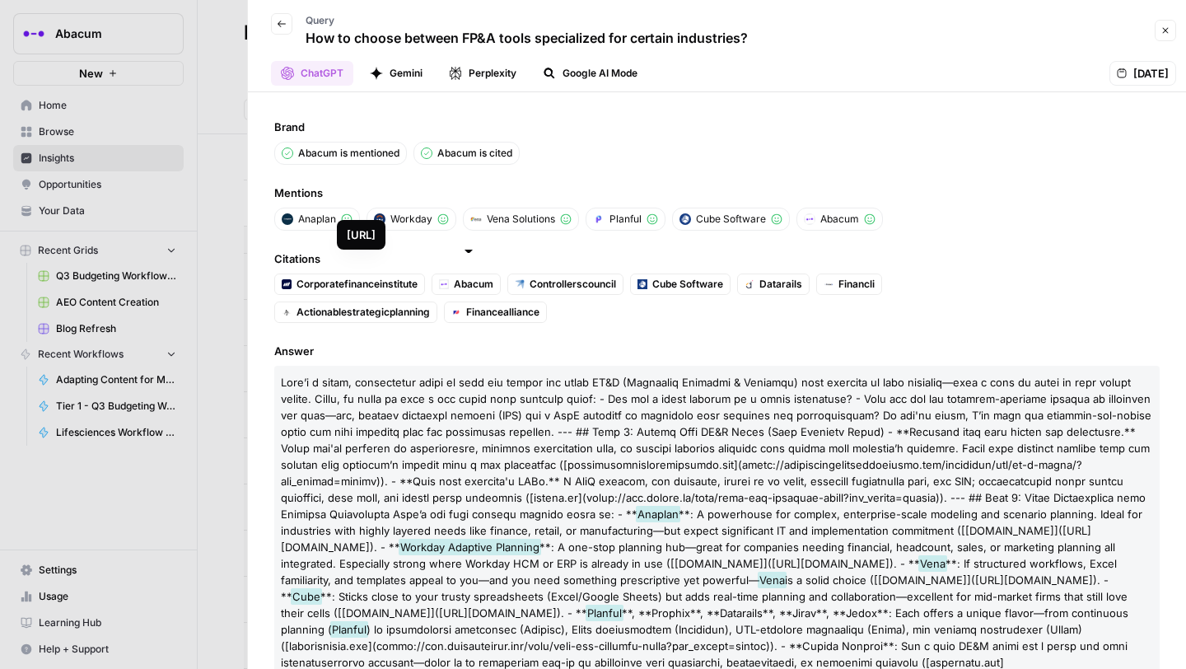 Image resolution: width=1186 pixels, height=669 pixels. What do you see at coordinates (697, 555) in the screenshot?
I see `span: **: A one-stop planning hub—great for companies needing financial, headcount, sales, or marketing...` at bounding box center [697, 555].